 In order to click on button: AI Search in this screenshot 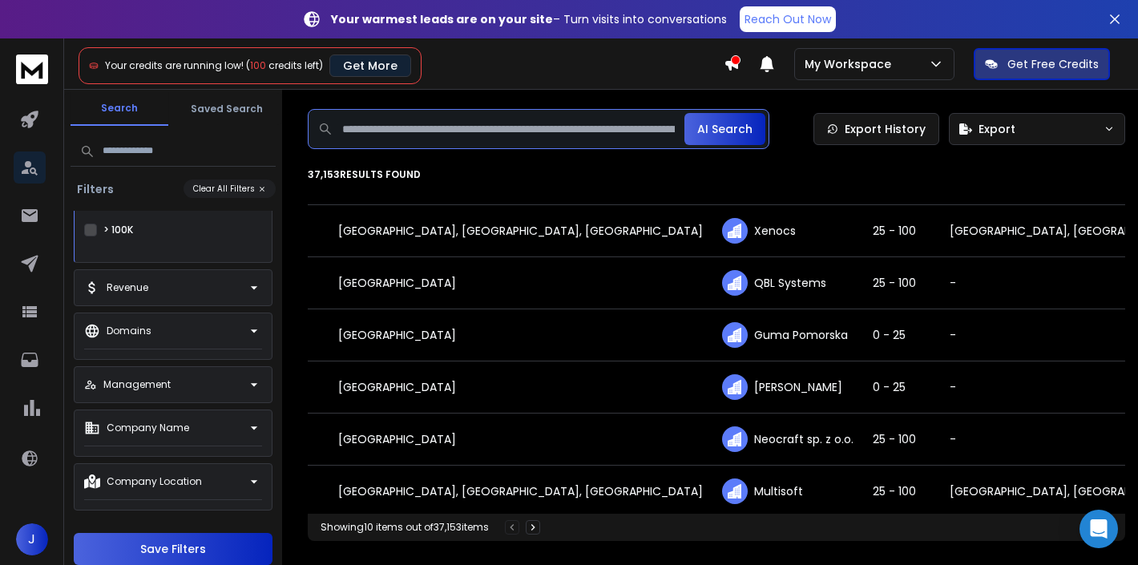, I will do `click(724, 129)`.